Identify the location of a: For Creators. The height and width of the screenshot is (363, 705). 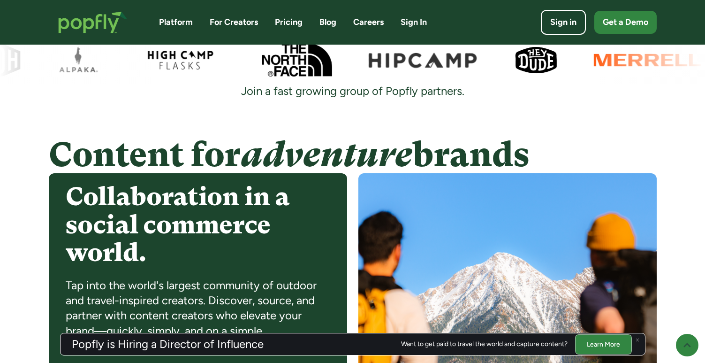
(234, 22).